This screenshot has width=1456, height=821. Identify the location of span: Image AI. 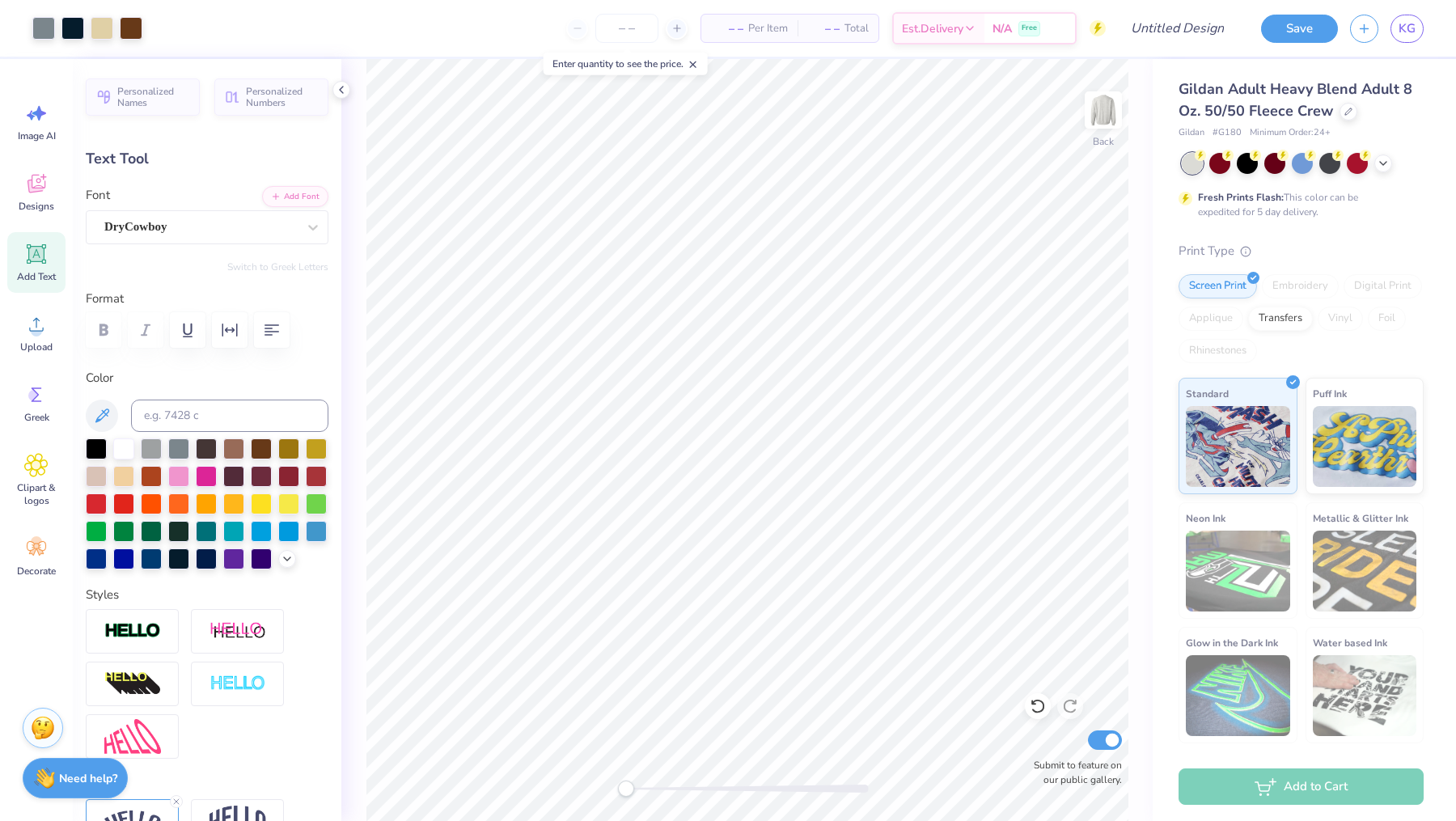
(37, 136).